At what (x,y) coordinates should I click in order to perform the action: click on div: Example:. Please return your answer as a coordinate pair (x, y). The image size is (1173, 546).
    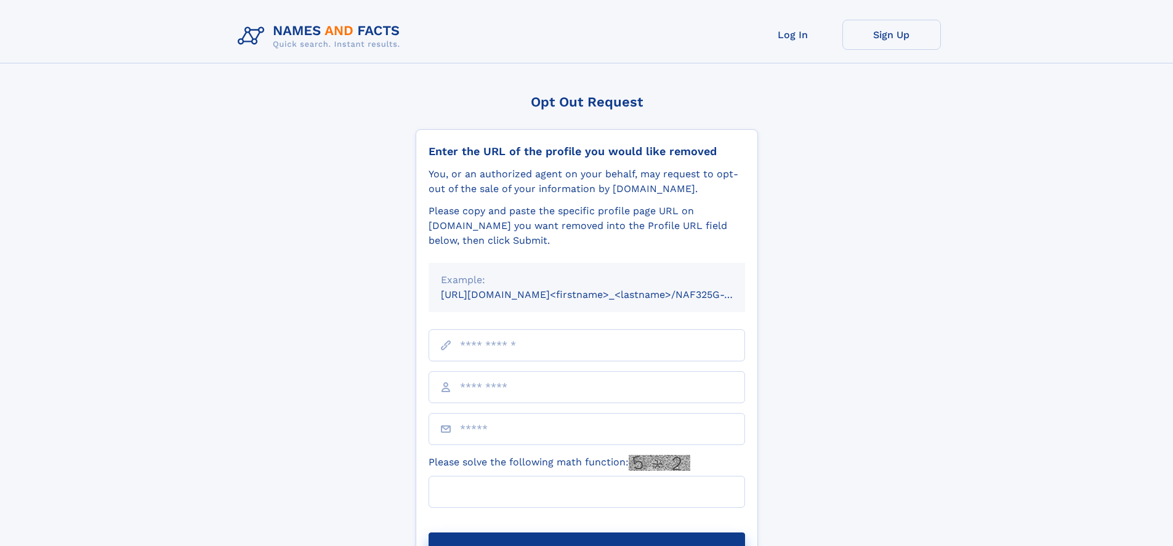
    Looking at the image, I should click on (587, 280).